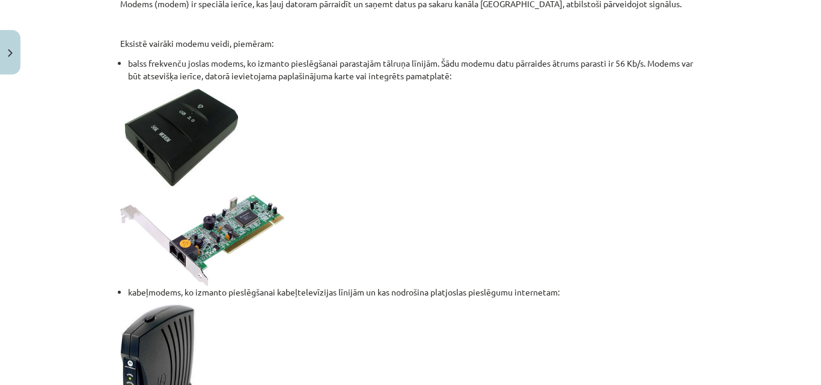 Image resolution: width=821 pixels, height=385 pixels. I want to click on p: Eksistē vairāki modemu veidi, piemēram:, so click(411, 43).